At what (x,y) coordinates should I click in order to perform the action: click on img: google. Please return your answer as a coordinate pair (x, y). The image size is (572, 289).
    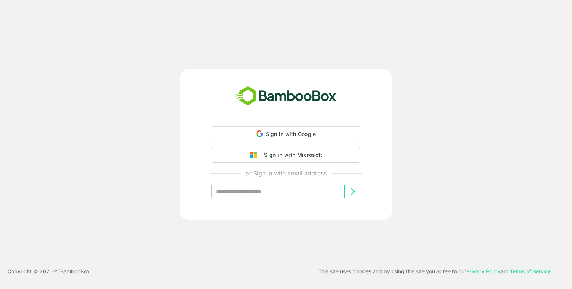
    Looking at the image, I should click on (255, 155).